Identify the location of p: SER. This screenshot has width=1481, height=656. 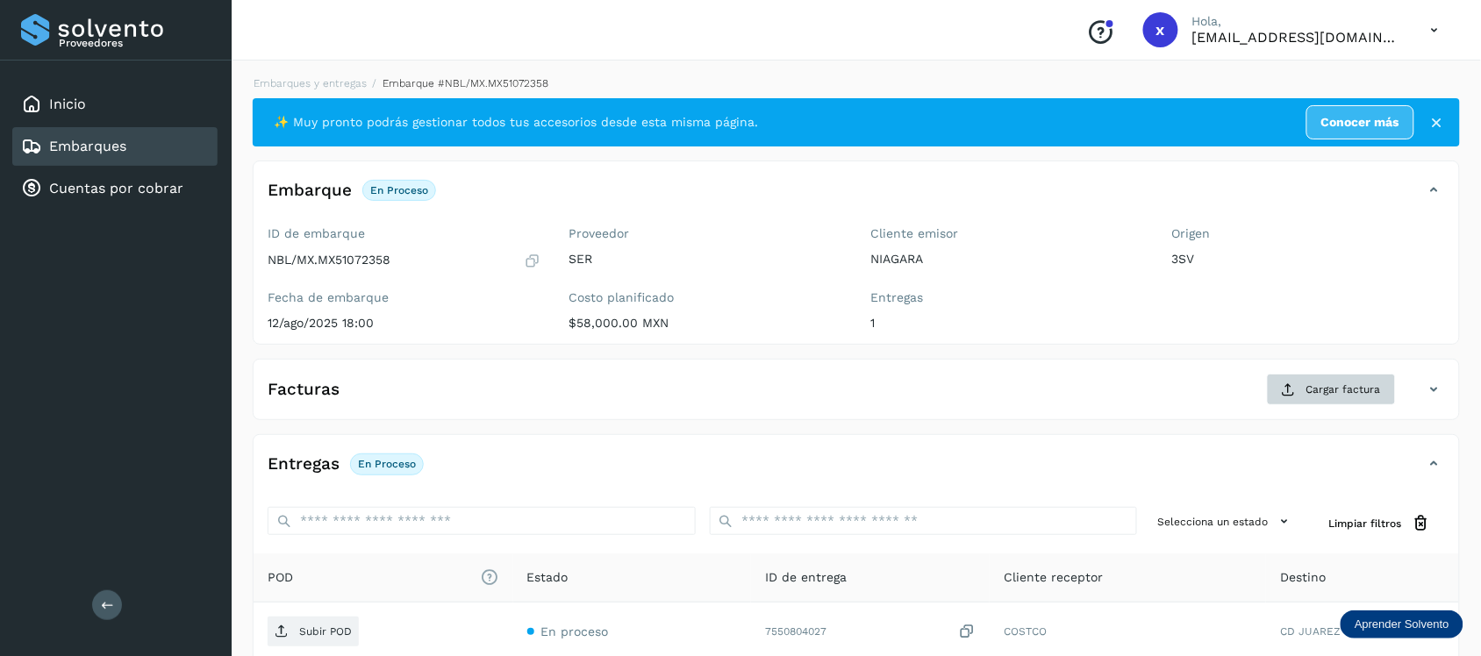
(706, 259).